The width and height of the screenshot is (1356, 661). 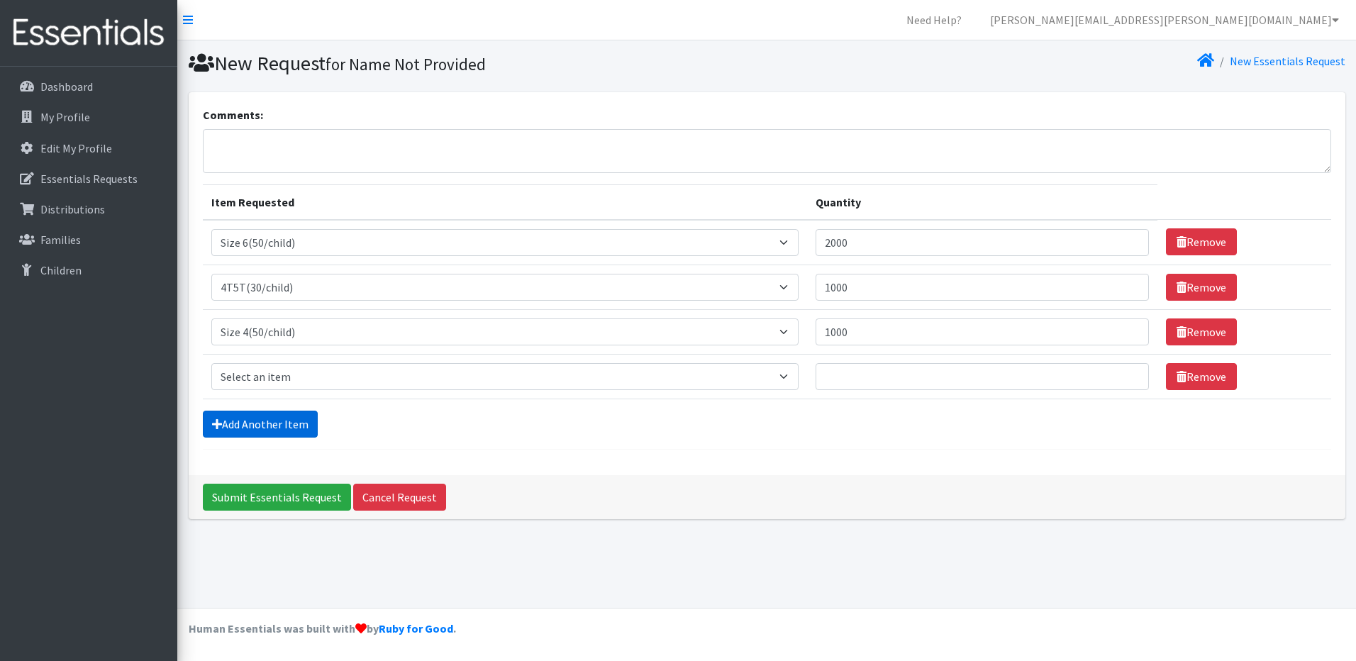 I want to click on a: Need Help?, so click(x=934, y=20).